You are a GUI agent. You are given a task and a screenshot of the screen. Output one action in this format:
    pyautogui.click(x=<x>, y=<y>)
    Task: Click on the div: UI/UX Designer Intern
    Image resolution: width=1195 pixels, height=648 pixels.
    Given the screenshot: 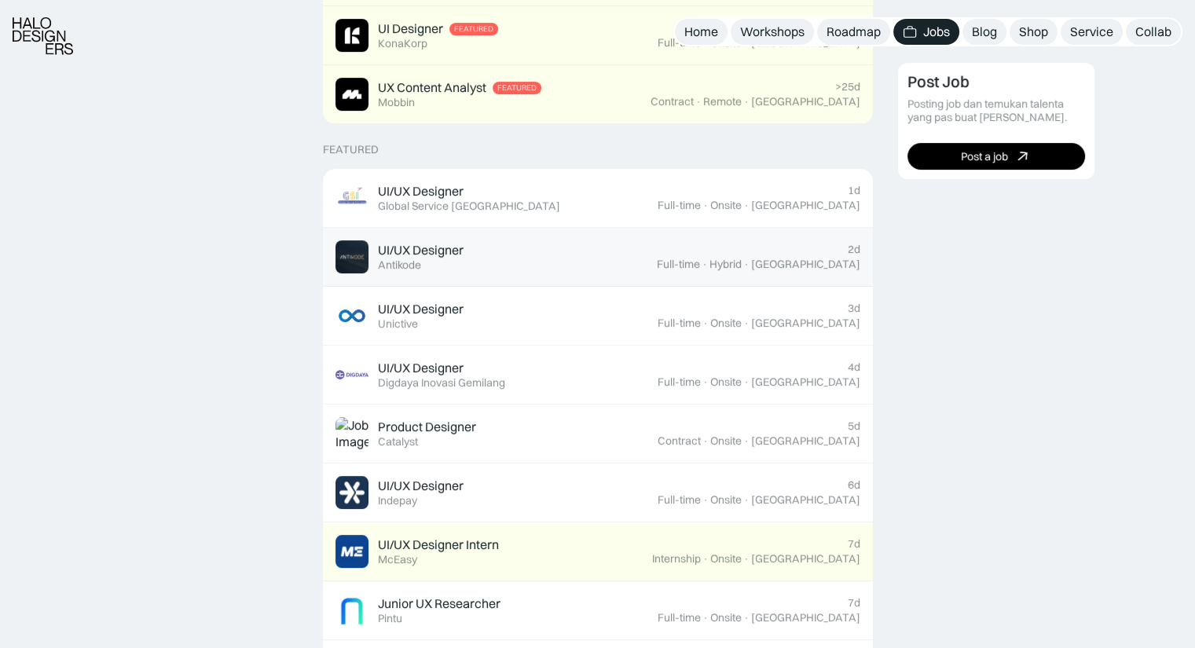 What is the action you would take?
    pyautogui.click(x=438, y=544)
    